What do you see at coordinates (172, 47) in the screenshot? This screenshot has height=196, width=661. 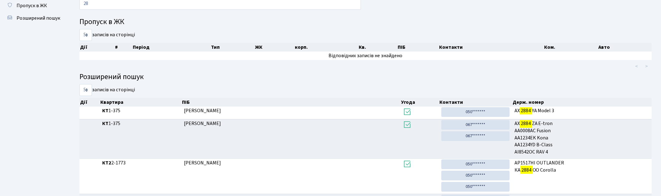 I see `th: Період` at bounding box center [172, 47].